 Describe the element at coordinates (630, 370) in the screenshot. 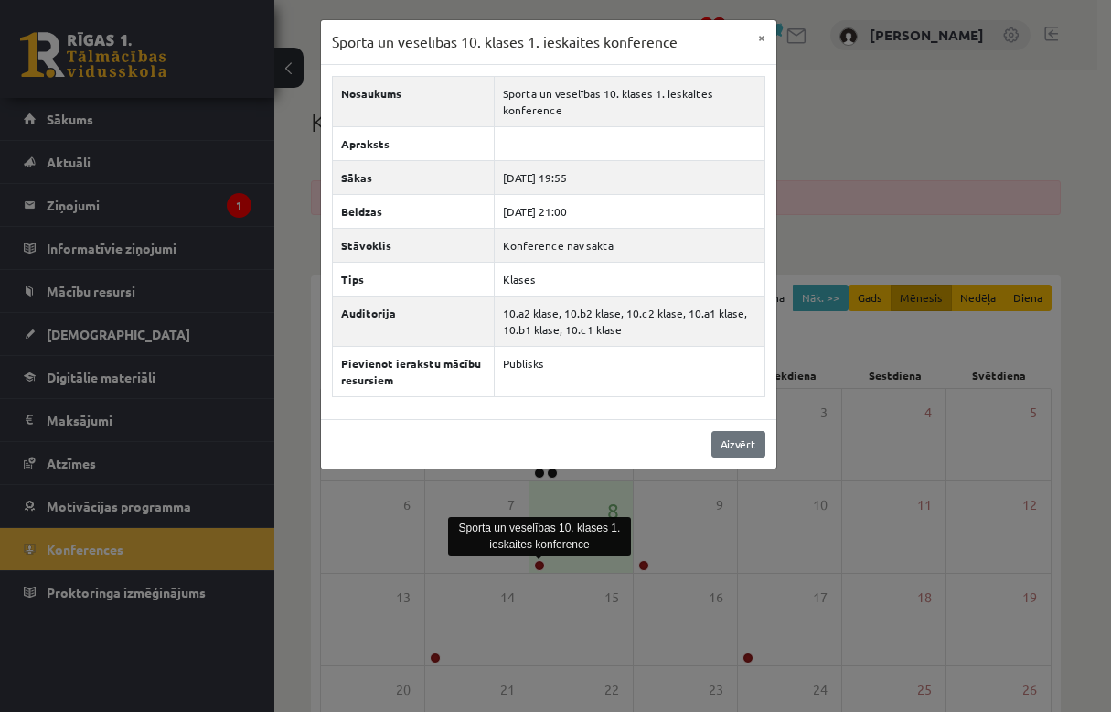

I see `td: Publisks` at that location.